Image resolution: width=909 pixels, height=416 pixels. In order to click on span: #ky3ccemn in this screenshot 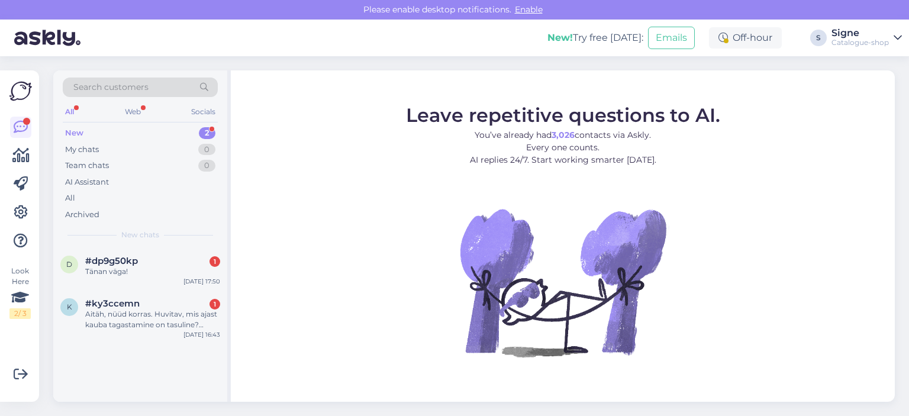, I will do `click(112, 303)`.